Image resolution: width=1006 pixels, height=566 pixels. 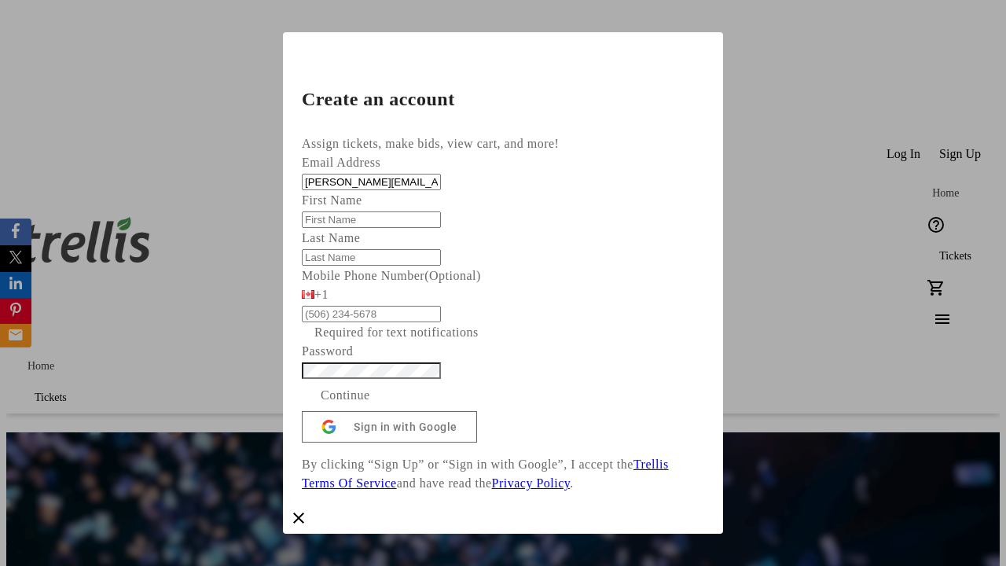 What do you see at coordinates (371, 314) in the screenshot?
I see `input: (506) 234-5678` at bounding box center [371, 314].